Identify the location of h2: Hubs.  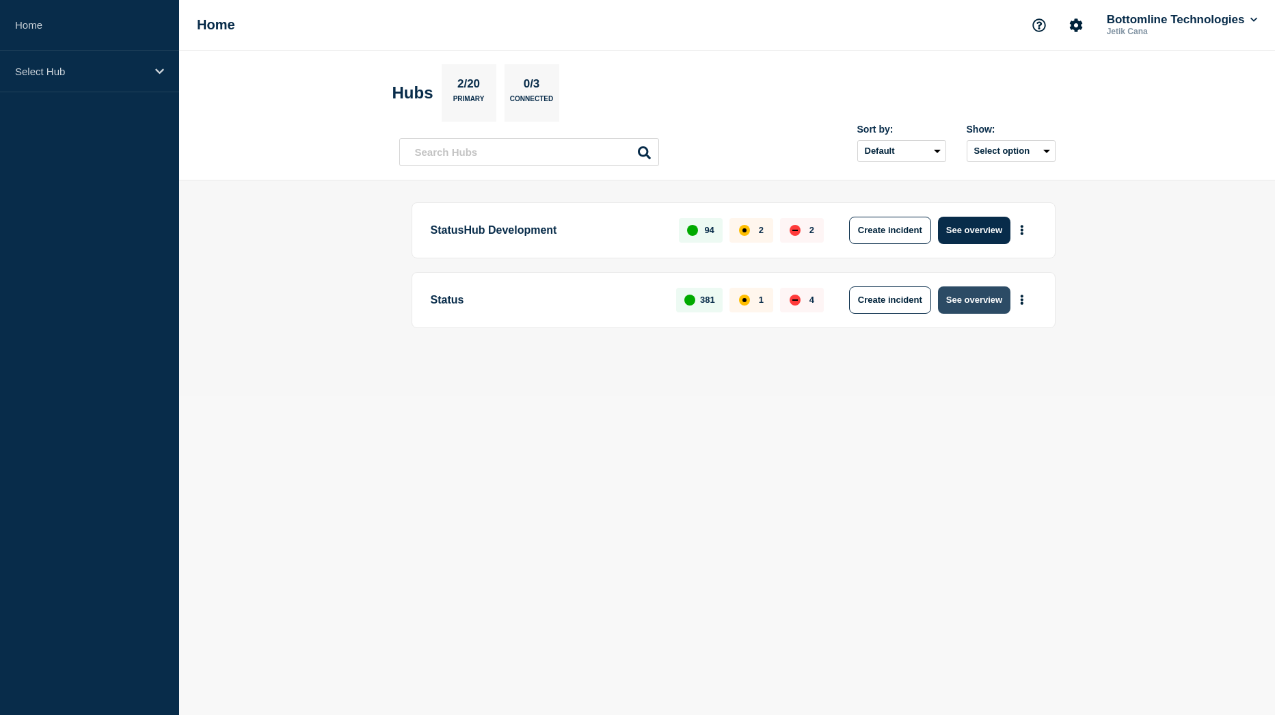
(413, 93).